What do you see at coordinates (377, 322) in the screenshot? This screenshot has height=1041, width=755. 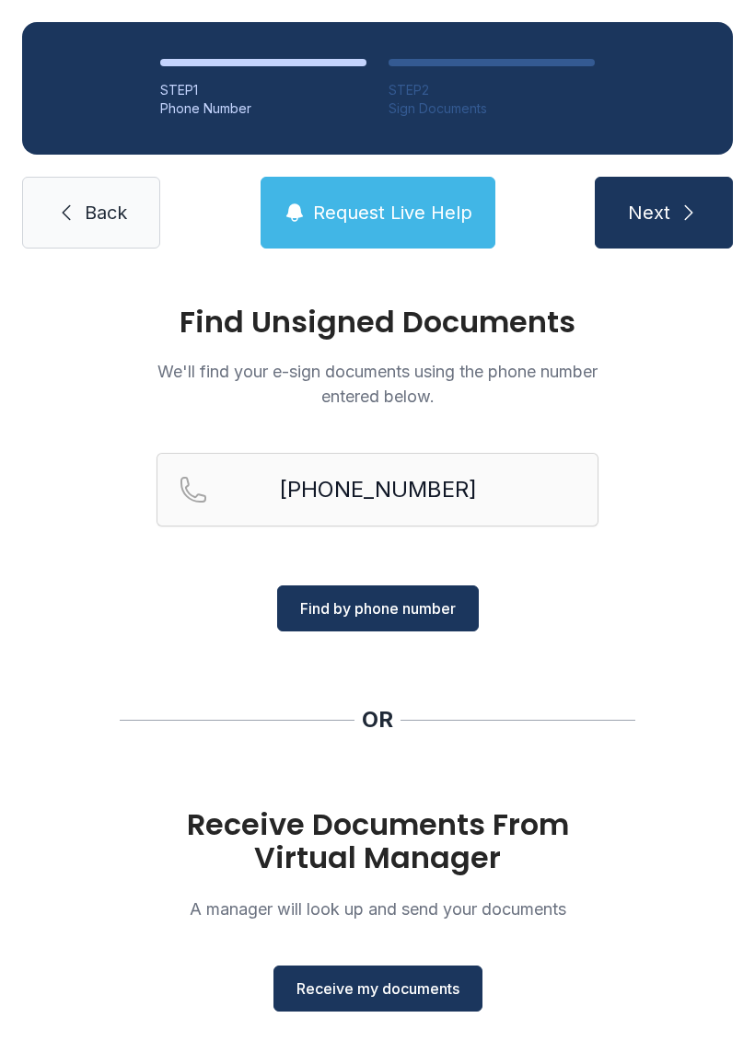 I see `h1: Find Unsigned Documents` at bounding box center [377, 322].